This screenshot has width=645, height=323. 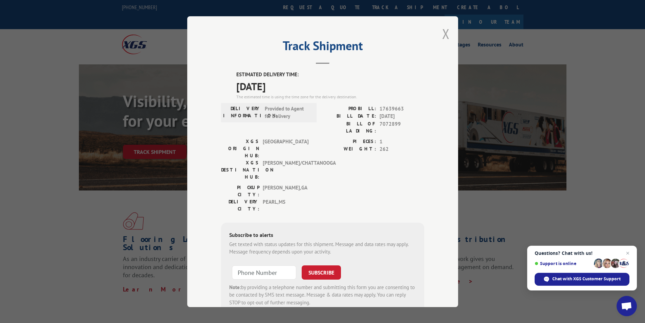 What do you see at coordinates (349, 127) in the screenshot?
I see `label: BILL OF LADING:` at bounding box center [349, 127].